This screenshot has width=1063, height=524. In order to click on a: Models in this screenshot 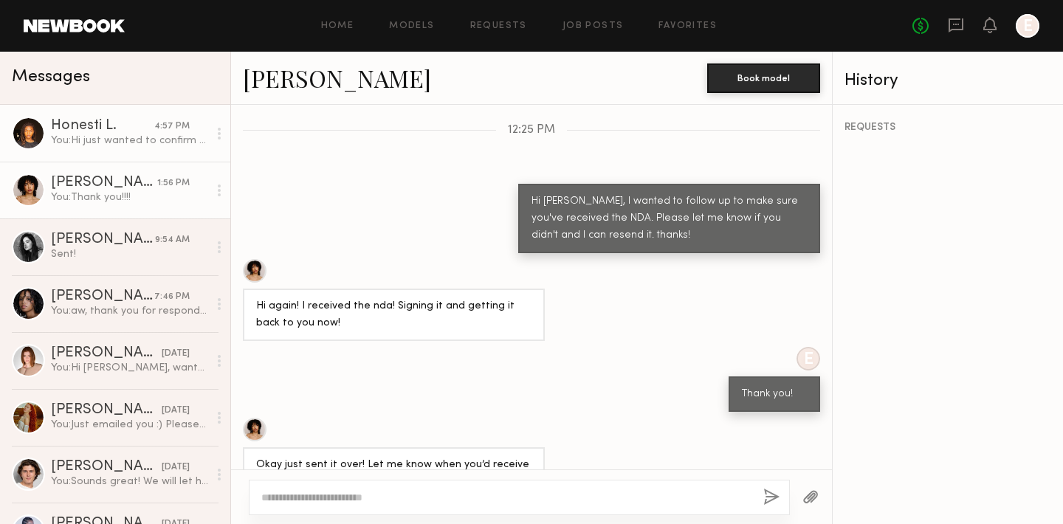, I will do `click(411, 26)`.